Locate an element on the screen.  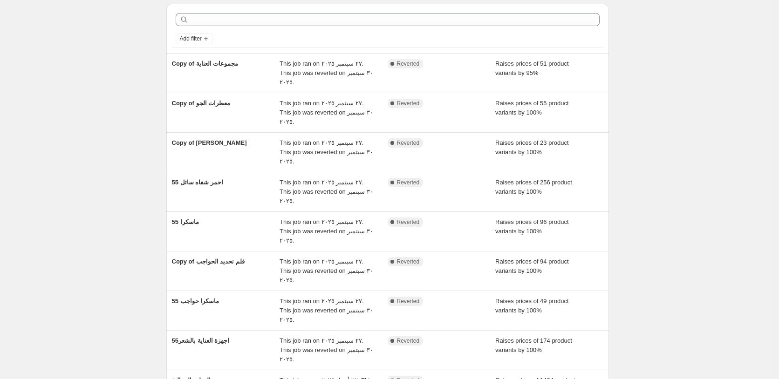
span: Raises prices of 96 product variants by 100% is located at coordinates (532, 226).